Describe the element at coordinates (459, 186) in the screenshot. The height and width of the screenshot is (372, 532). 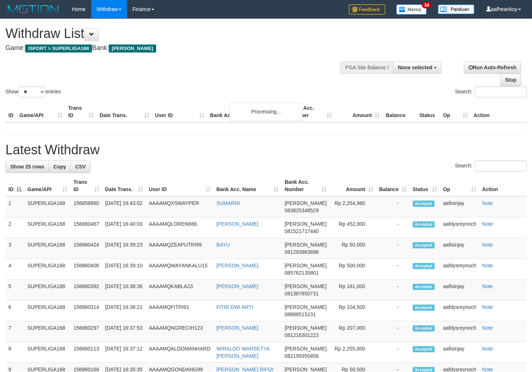
I see `th: Op: activate to sort column ascending` at that location.